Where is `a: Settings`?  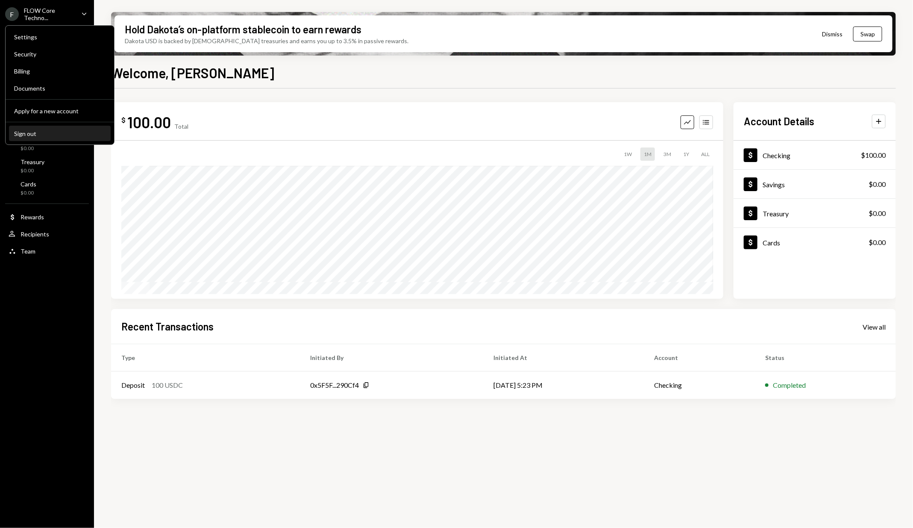
a: Settings is located at coordinates (60, 37).